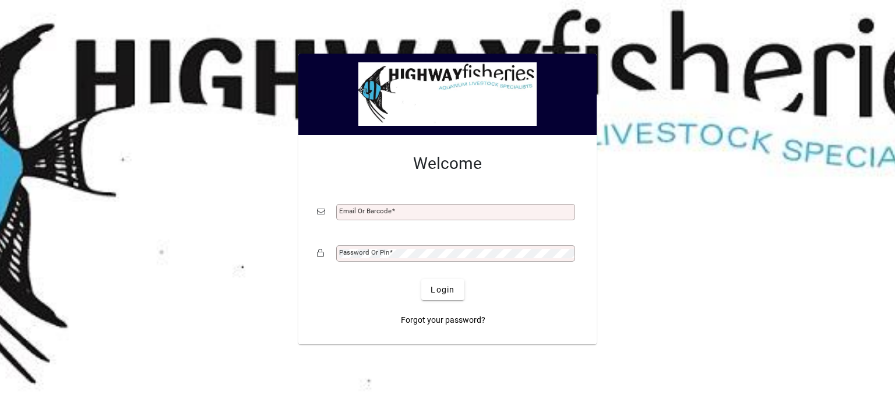 The height and width of the screenshot is (405, 895). Describe the element at coordinates (442, 290) in the screenshot. I see `span: Login` at that location.